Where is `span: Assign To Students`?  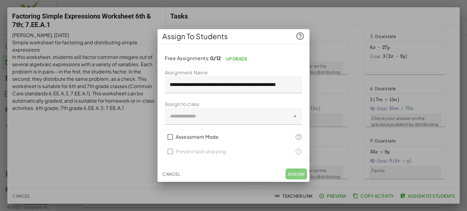
span: Assign To Students is located at coordinates (195, 36).